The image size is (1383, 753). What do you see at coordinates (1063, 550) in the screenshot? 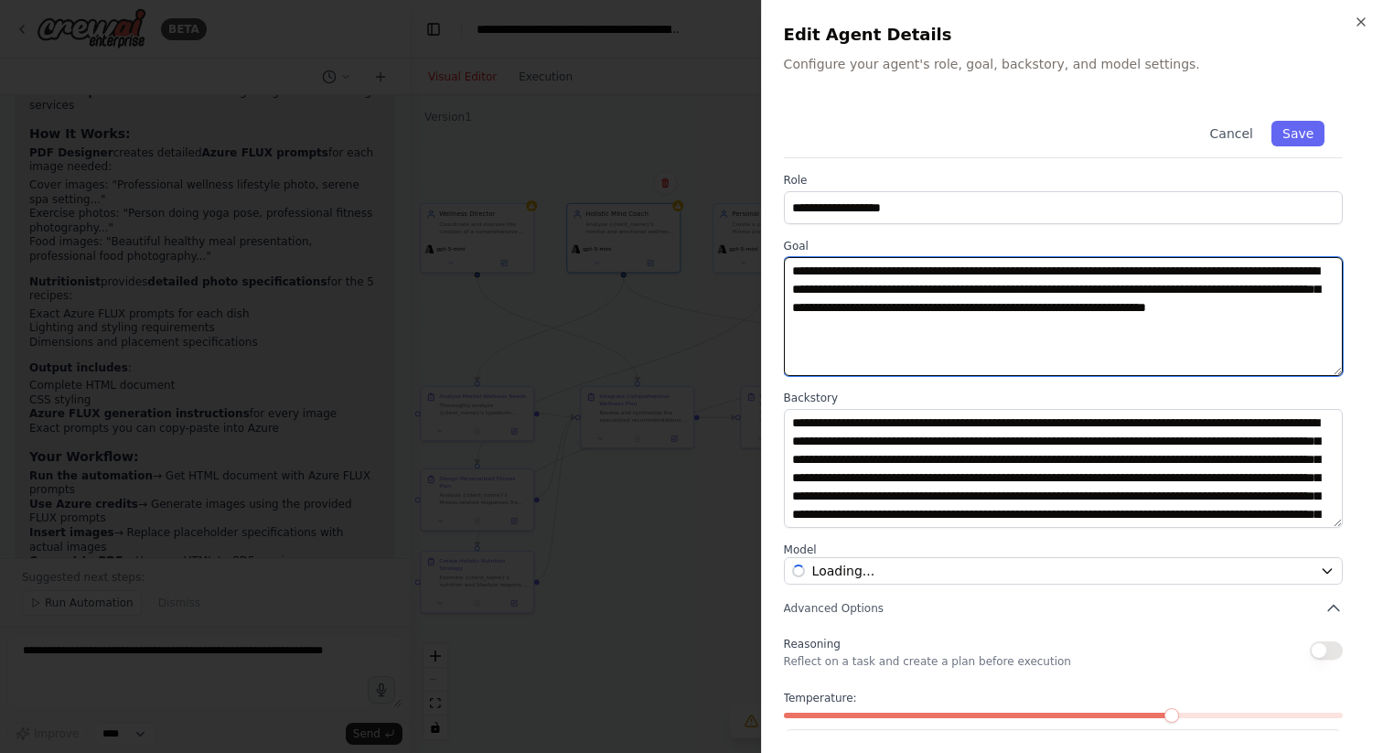
I see `label: Model` at bounding box center [1063, 550].